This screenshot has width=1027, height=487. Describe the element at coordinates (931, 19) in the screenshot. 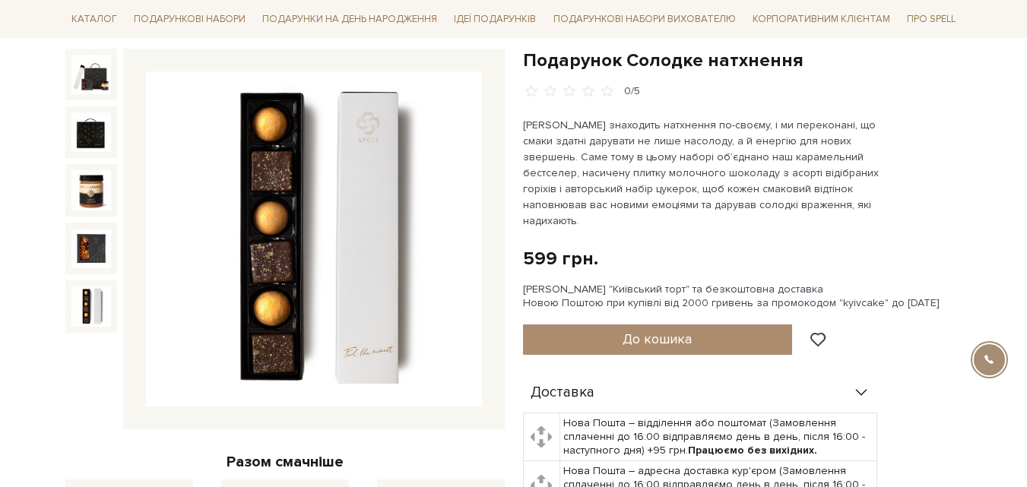

I see `a: Про Spell` at that location.